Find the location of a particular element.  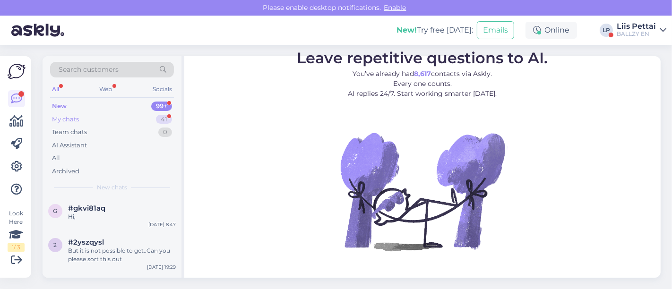

div: 99+ is located at coordinates (162, 106).